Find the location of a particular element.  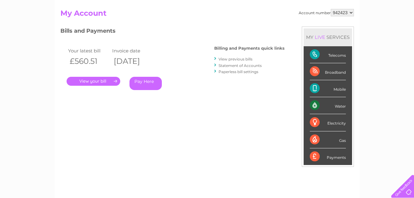

a: Log out is located at coordinates (401, 28).